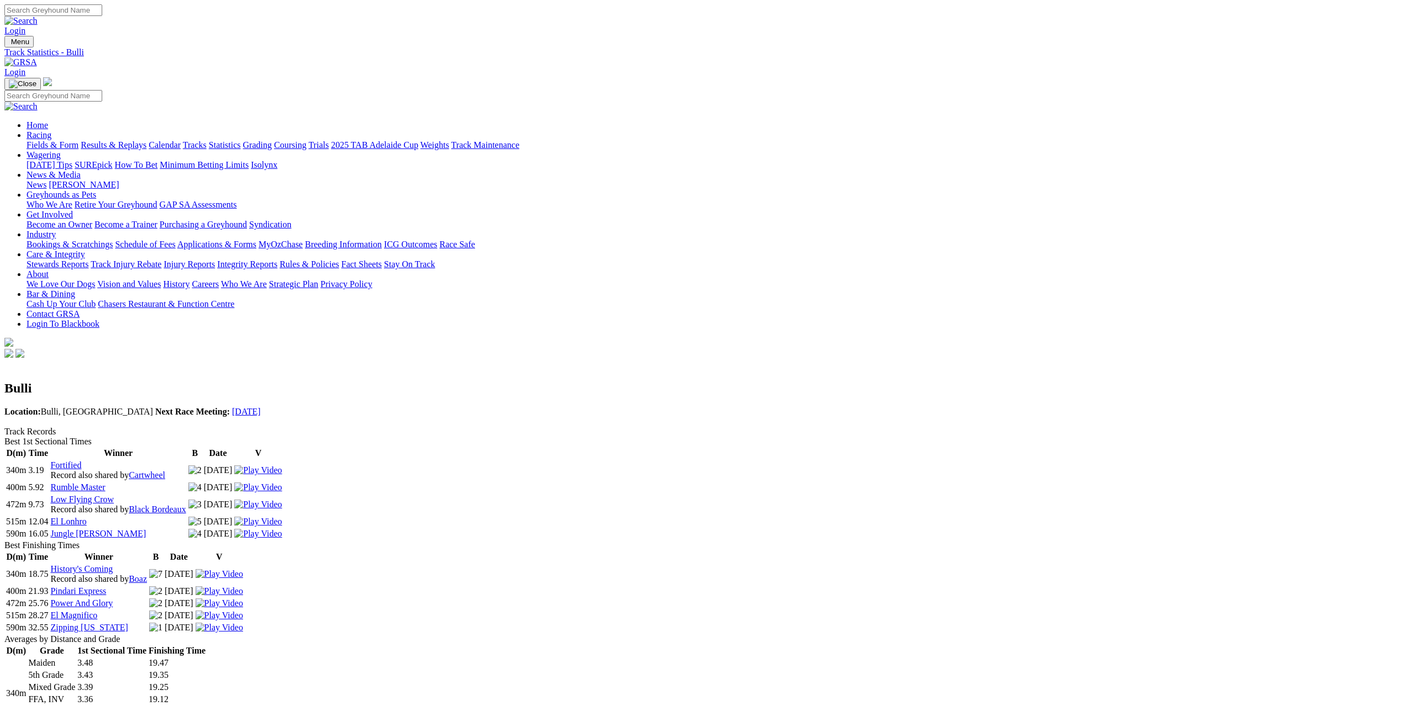  What do you see at coordinates (703, 432) in the screenshot?
I see `div: Track Records` at bounding box center [703, 432].